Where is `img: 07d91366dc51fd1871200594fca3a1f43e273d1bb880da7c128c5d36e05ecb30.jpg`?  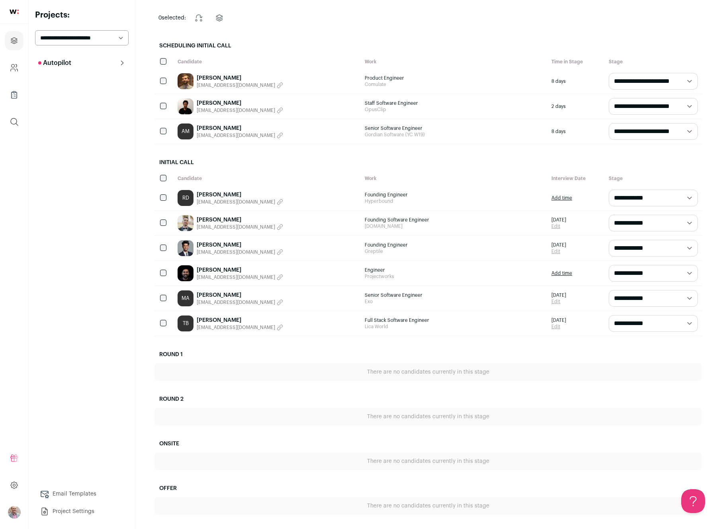 img: 07d91366dc51fd1871200594fca3a1f43e273d1bb880da7c128c5d36e05ecb30.jpg is located at coordinates (186, 223).